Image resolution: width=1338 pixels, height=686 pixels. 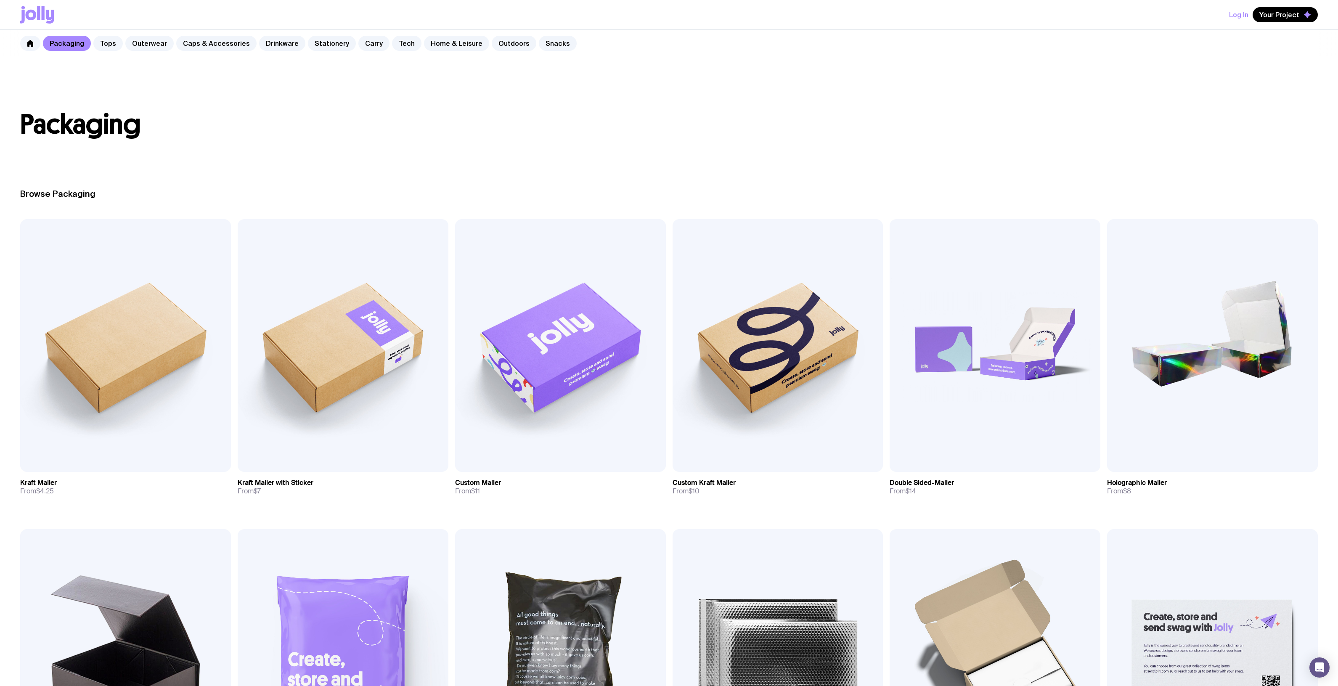 I want to click on span: Your Project, so click(x=1279, y=15).